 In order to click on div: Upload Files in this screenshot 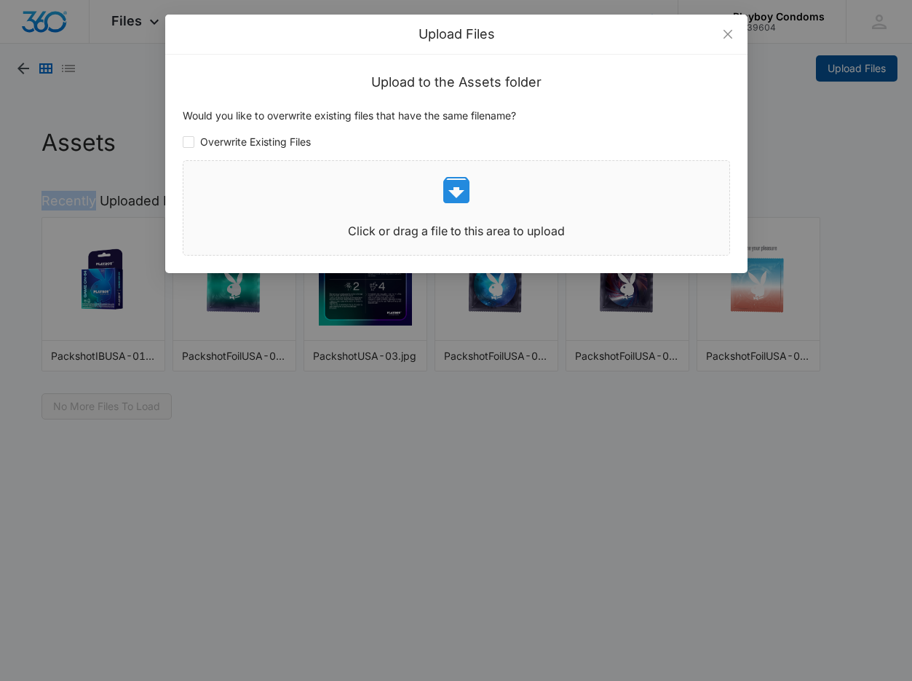, I will do `click(457, 34)`.